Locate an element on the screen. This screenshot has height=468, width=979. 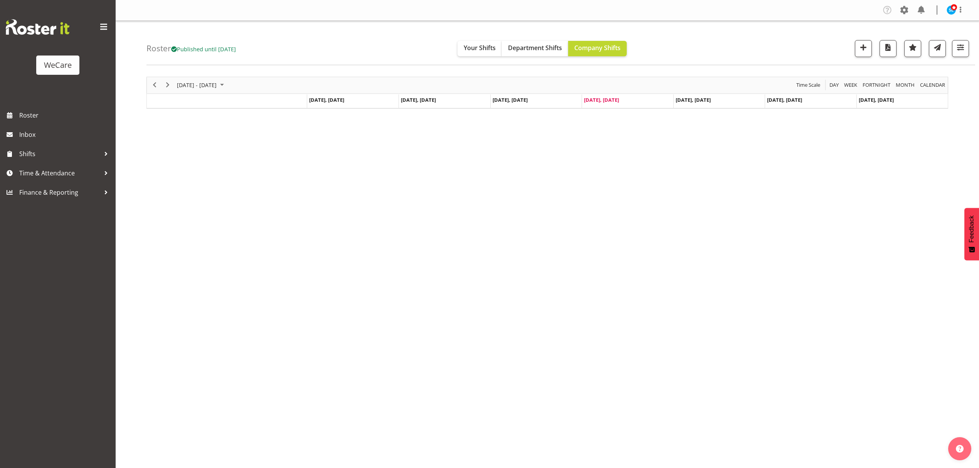
h4: Roster is located at coordinates (191, 48).